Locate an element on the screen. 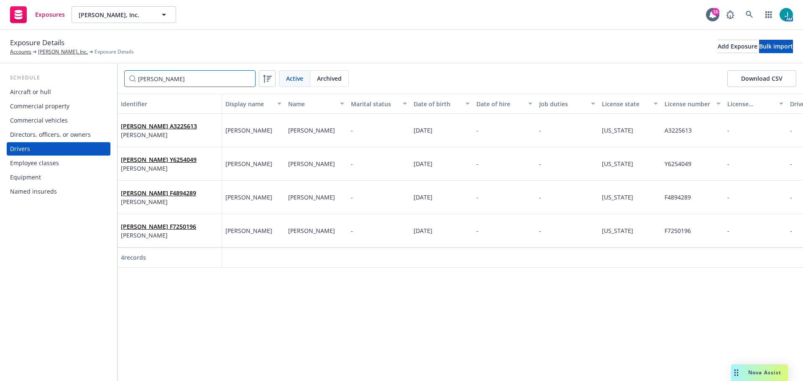  div: Drivers is located at coordinates (20, 149).